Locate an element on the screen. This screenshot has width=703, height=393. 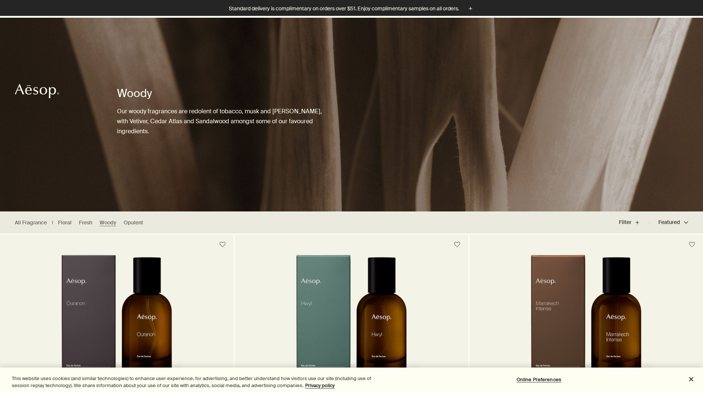
a: Aesop is located at coordinates (37, 92).